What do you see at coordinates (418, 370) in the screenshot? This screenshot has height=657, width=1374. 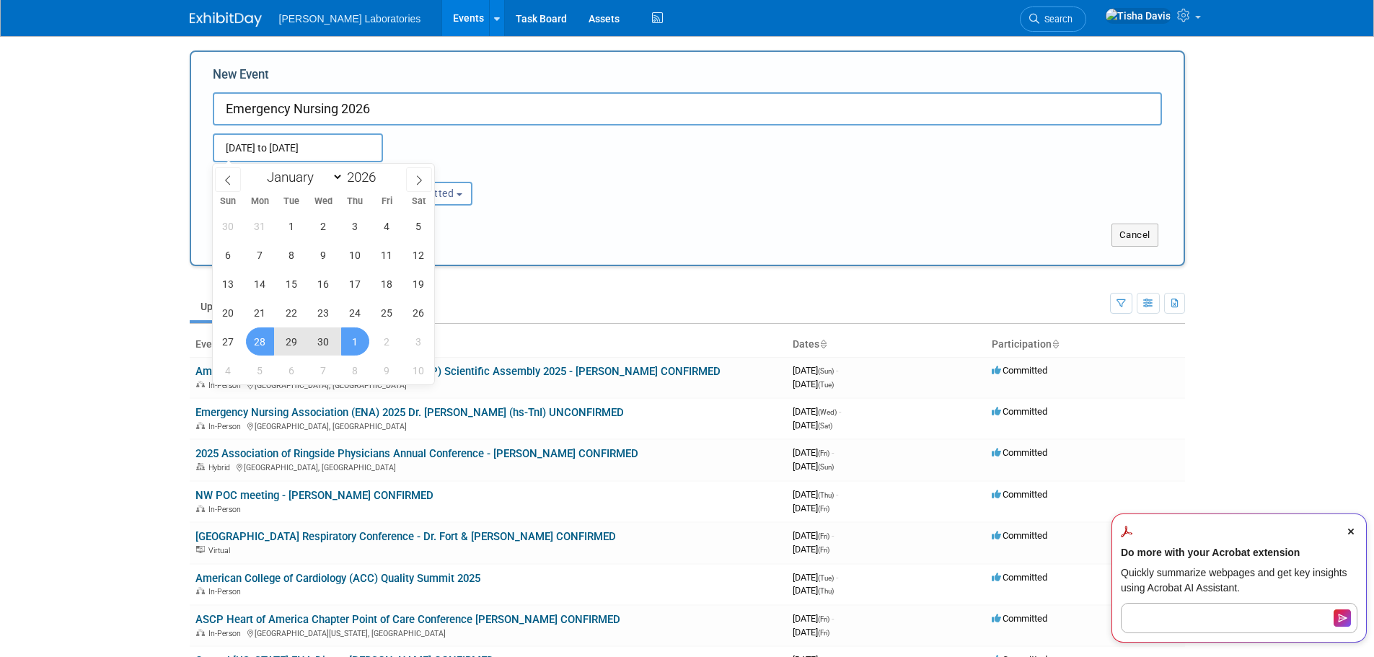 I see `span: October 10, 2026` at bounding box center [418, 370].